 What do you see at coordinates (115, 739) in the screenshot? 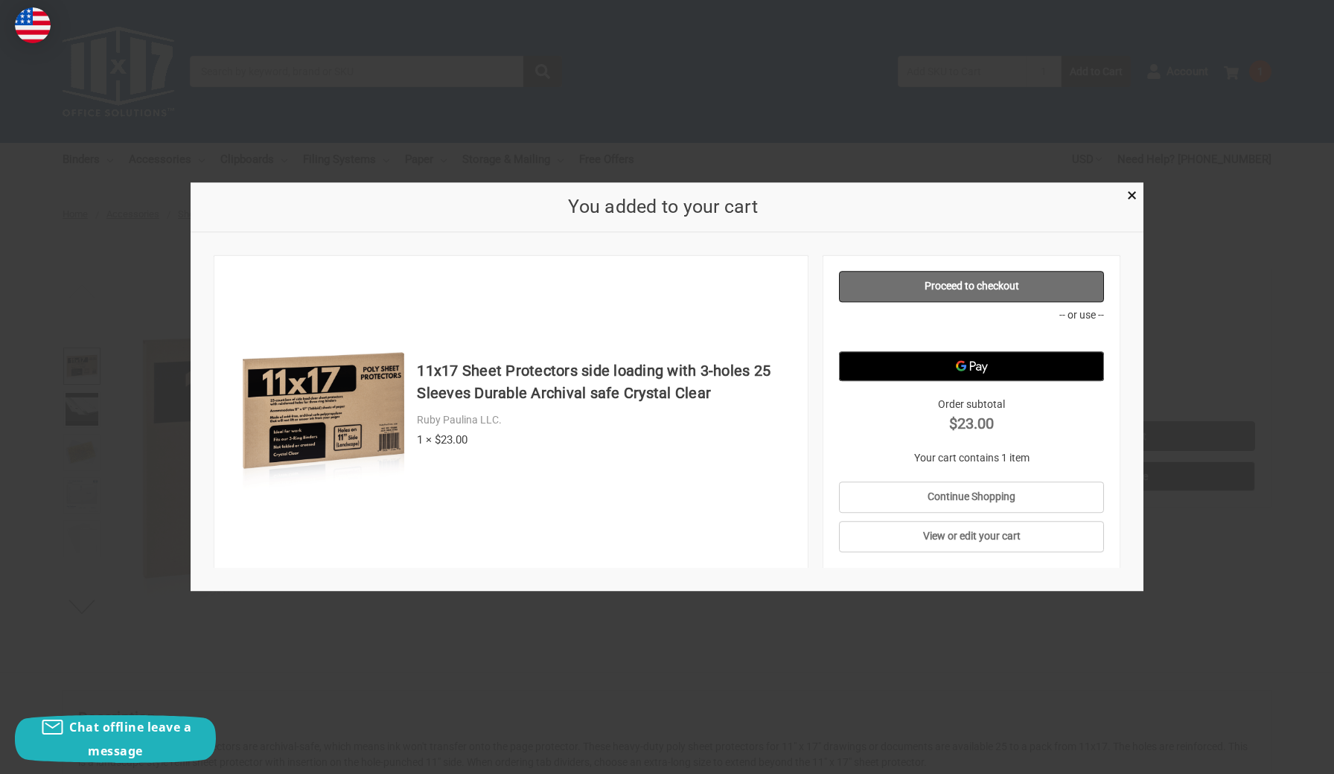
I see `button: Chat offline leave a message` at bounding box center [115, 739].